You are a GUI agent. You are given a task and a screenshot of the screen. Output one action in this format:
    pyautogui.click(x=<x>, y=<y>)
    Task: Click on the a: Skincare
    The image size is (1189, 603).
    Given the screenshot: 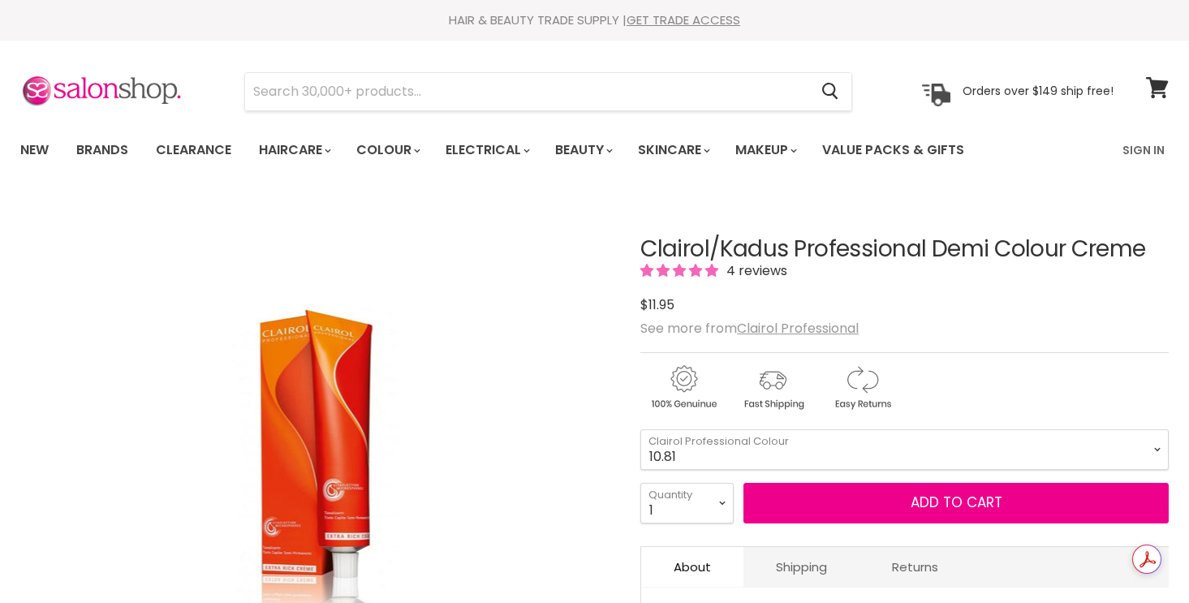 What is the action you would take?
    pyautogui.click(x=673, y=150)
    